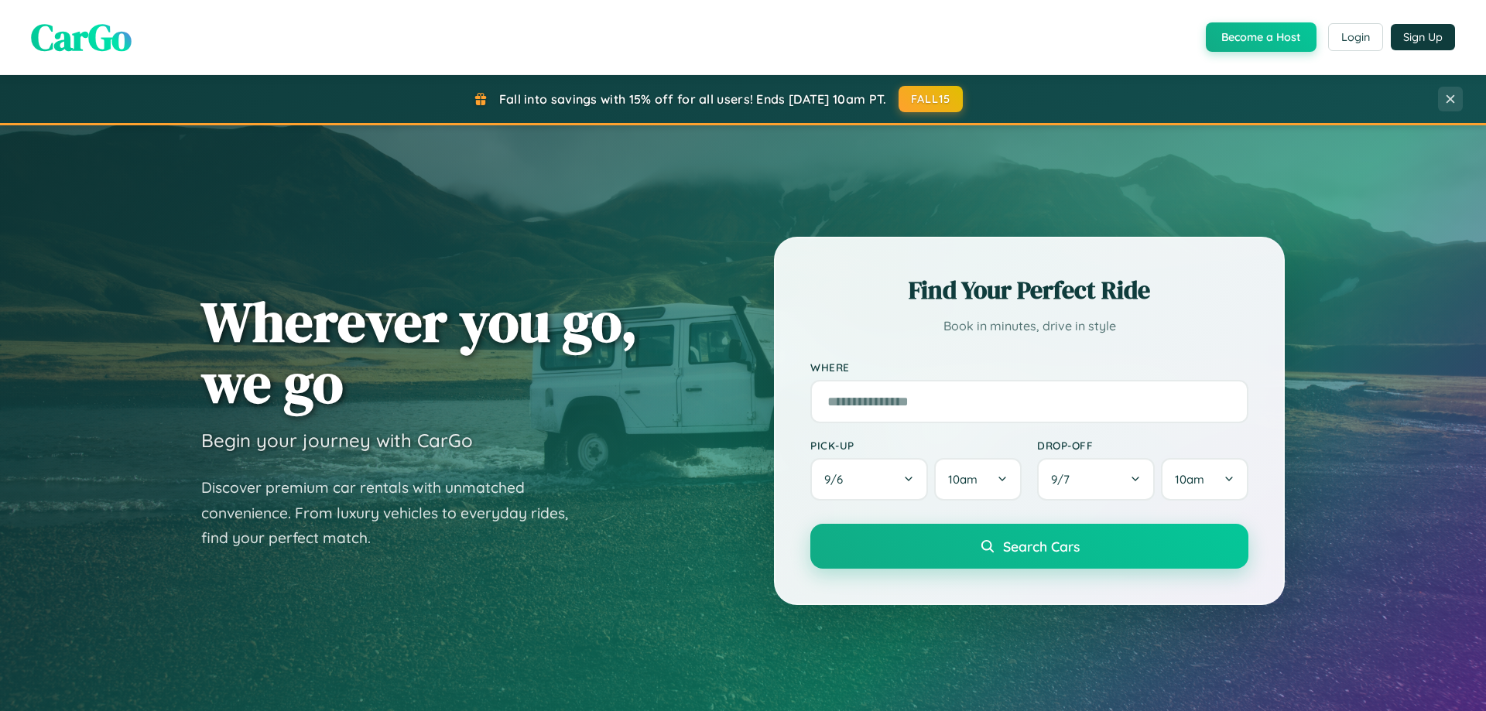 The image size is (1486, 711). What do you see at coordinates (1261, 37) in the screenshot?
I see `button: Become a Host` at bounding box center [1261, 37].